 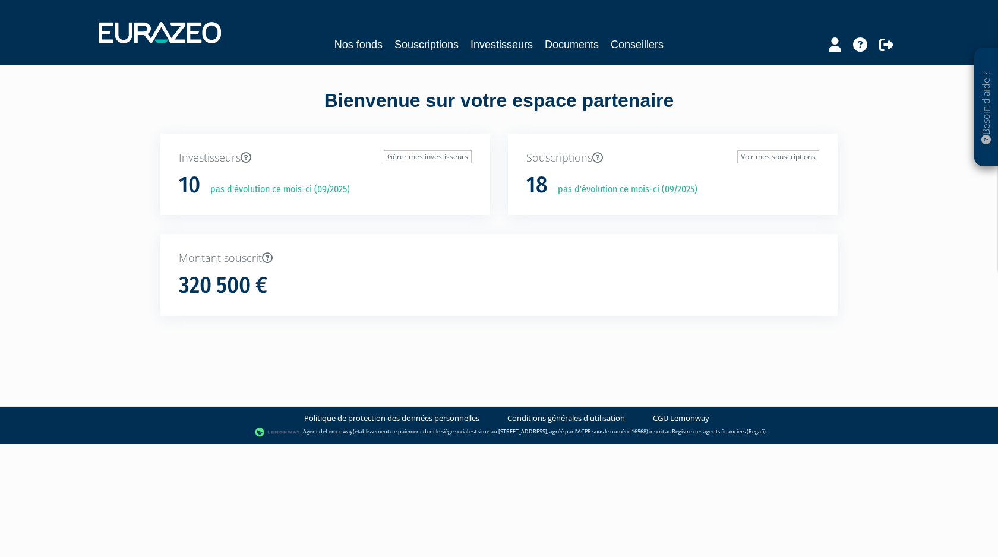 I want to click on a: CGU Lemonway, so click(x=681, y=418).